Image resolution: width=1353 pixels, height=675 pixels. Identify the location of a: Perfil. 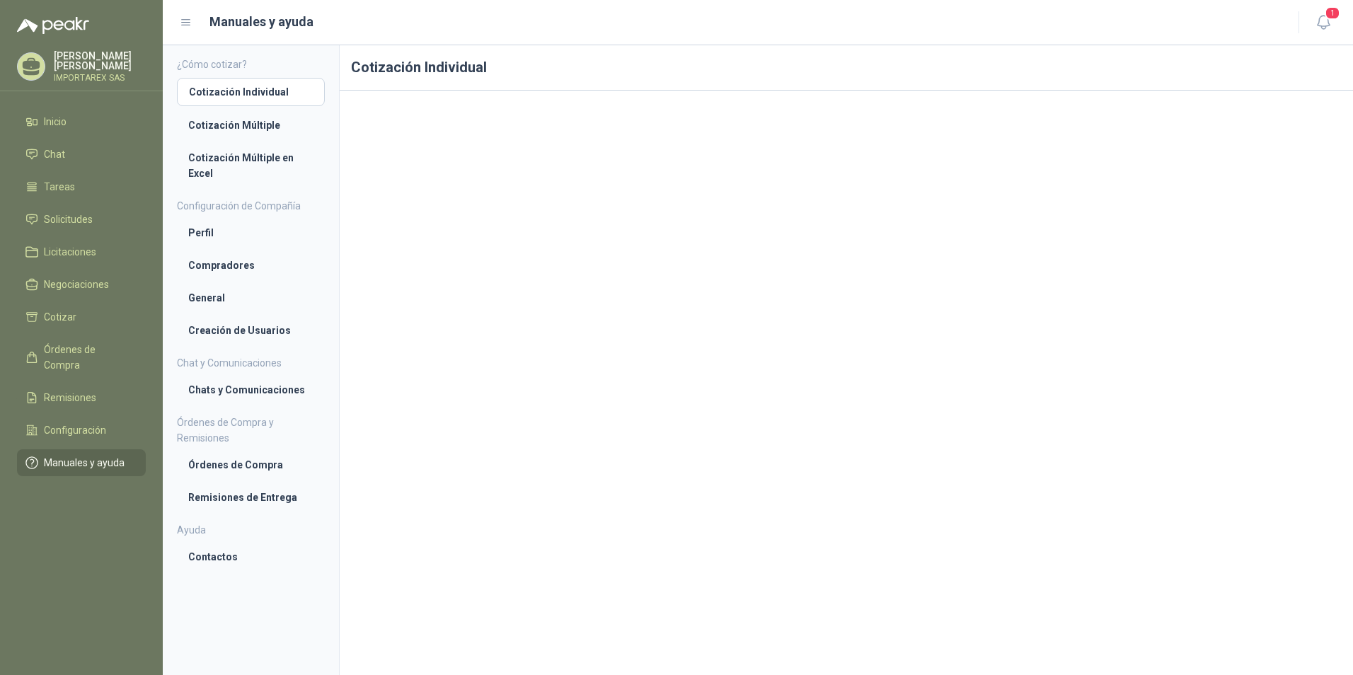
(250, 233).